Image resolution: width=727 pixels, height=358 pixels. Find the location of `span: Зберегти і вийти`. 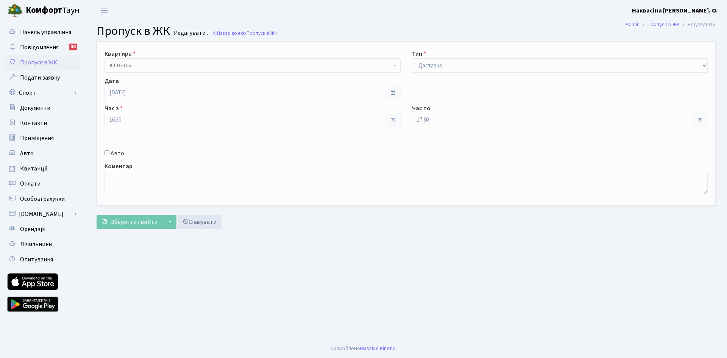

span: Зберегти і вийти is located at coordinates (134, 222).